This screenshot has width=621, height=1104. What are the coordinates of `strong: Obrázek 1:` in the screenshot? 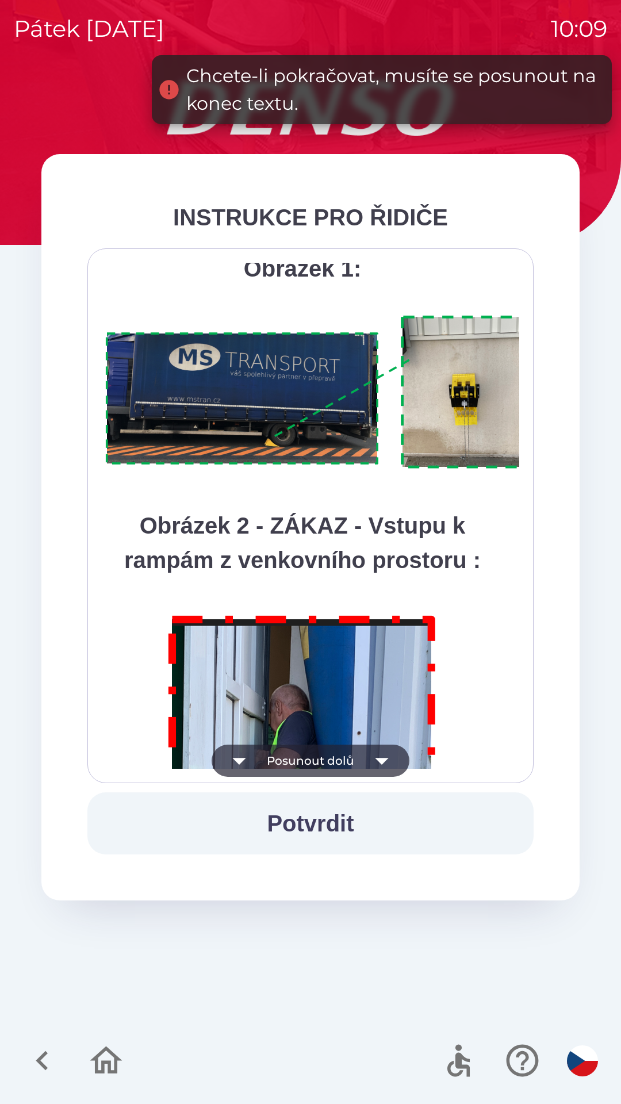 It's located at (302, 269).